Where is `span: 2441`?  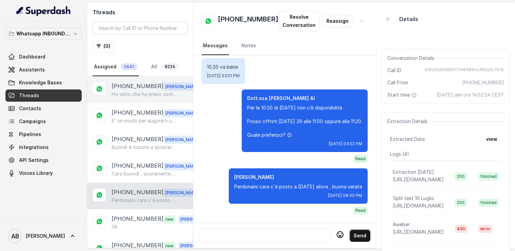 span: 2441 is located at coordinates (129, 67).